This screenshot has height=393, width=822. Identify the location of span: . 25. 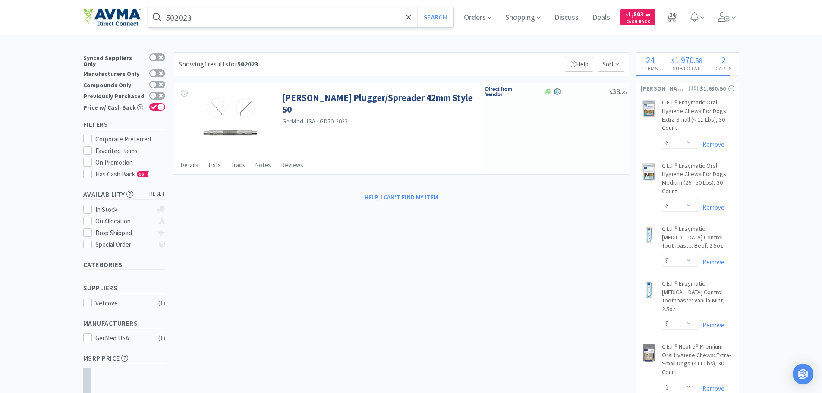
(623, 92).